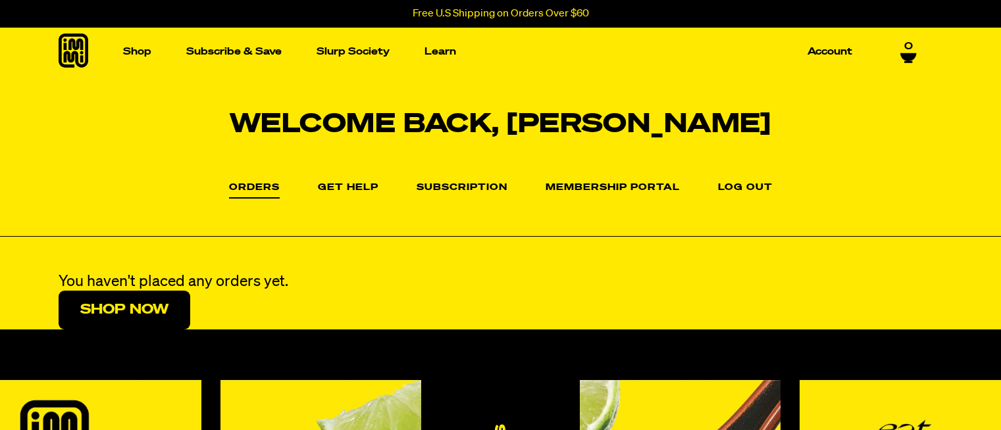  Describe the element at coordinates (254, 191) in the screenshot. I see `a: Orders` at that location.